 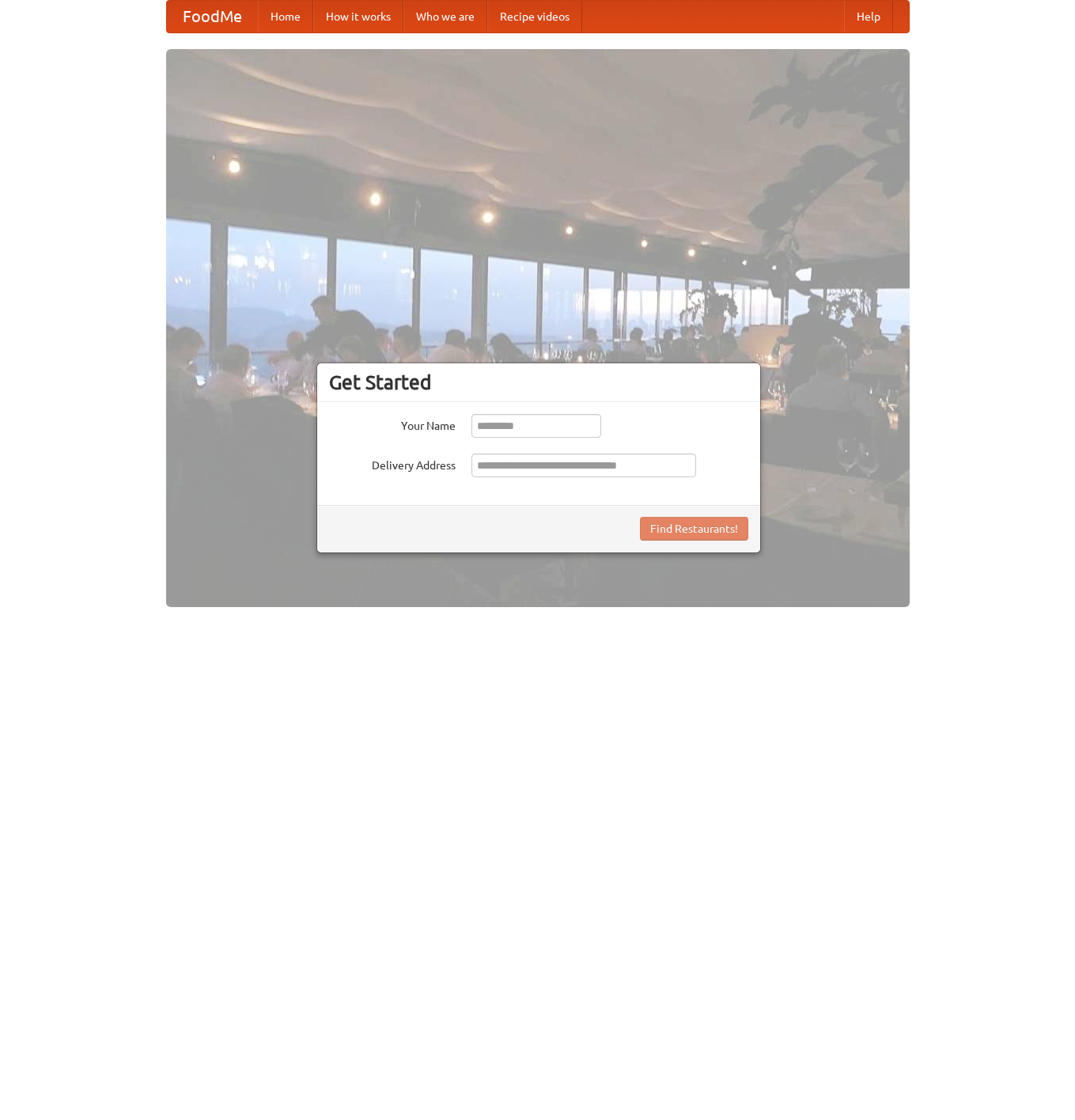 I want to click on label: Your Name, so click(x=393, y=424).